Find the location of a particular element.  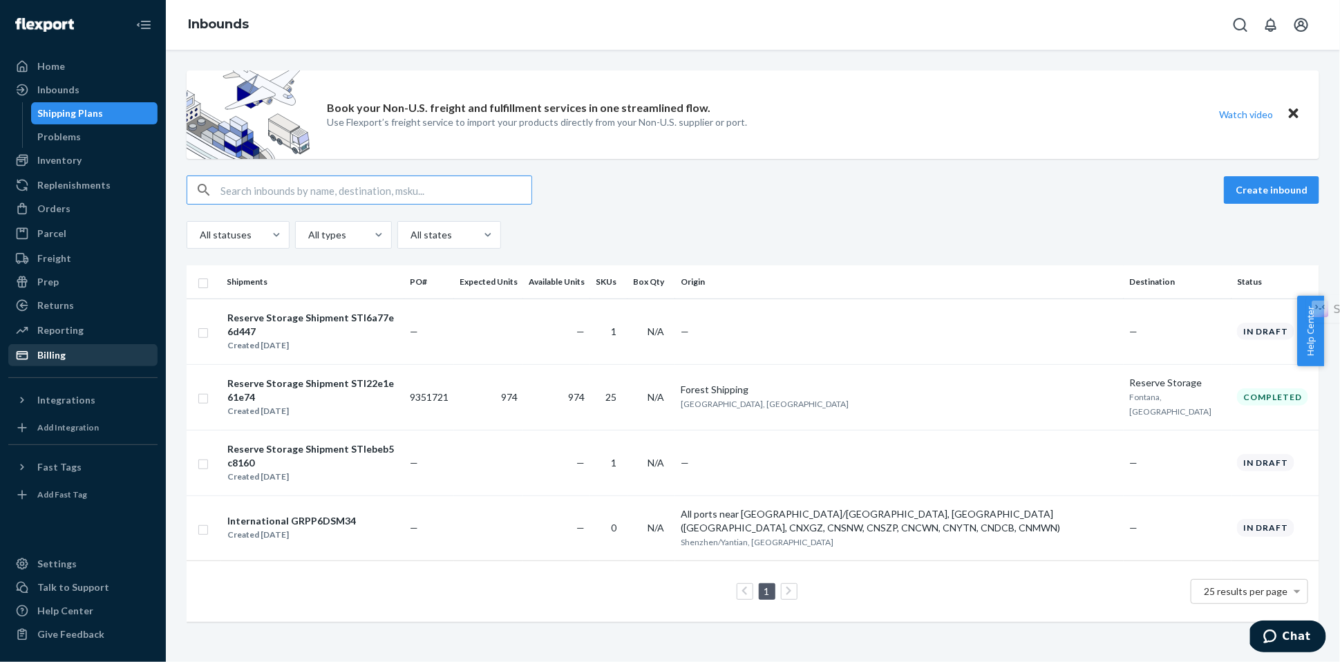

a: Add Fast Tag is located at coordinates (83, 495).